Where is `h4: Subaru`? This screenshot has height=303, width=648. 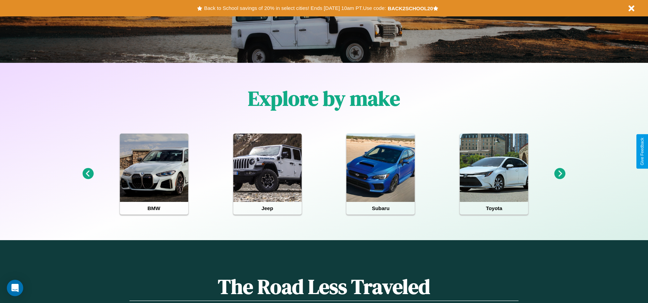
h4: Subaru is located at coordinates (381, 208).